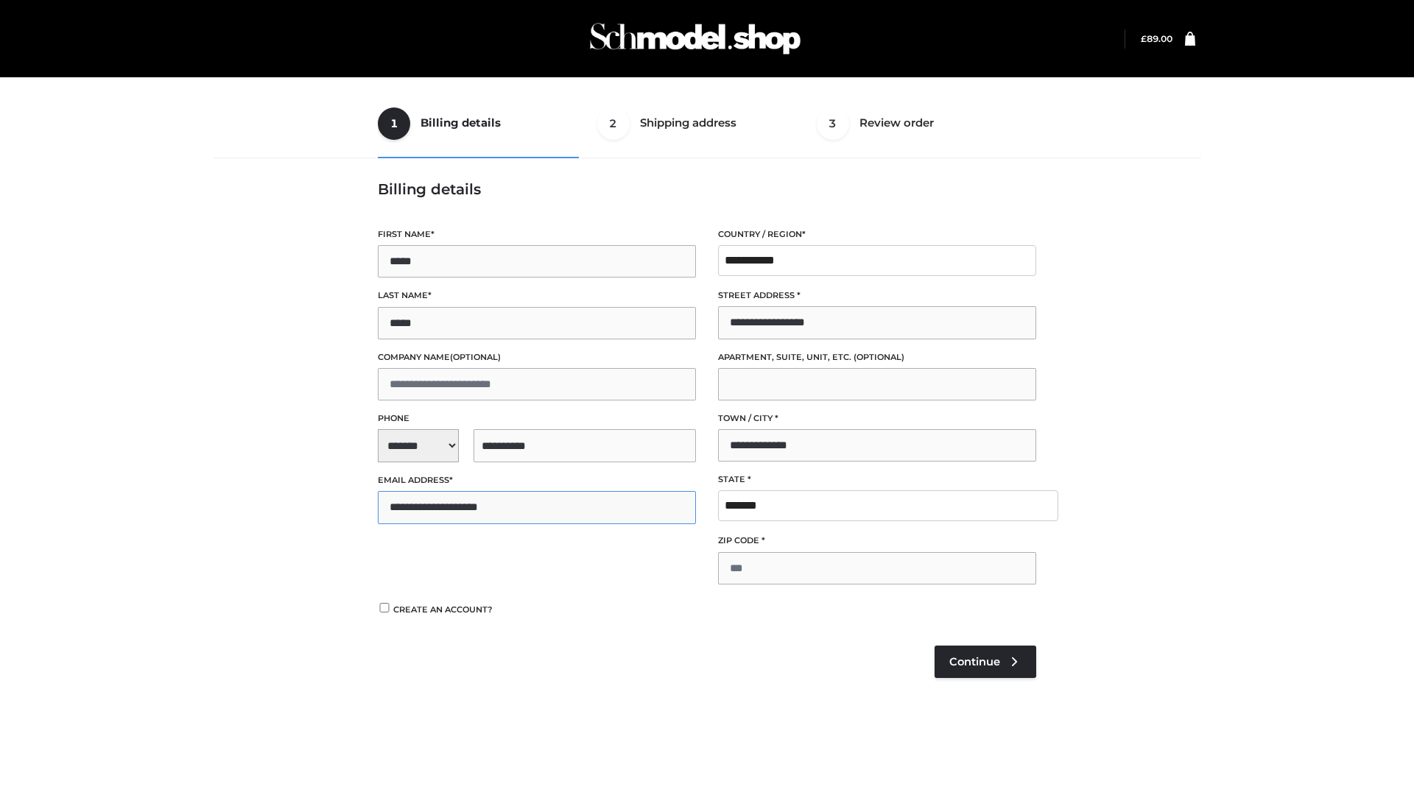  I want to click on a: £89.00, so click(1156, 38).